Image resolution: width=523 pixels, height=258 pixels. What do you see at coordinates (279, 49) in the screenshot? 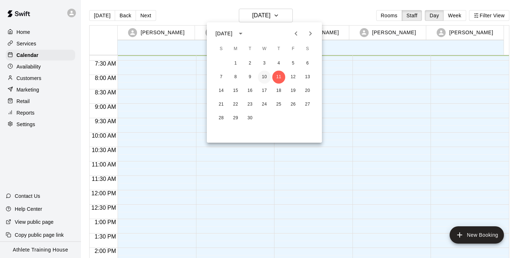
I see `span: Thursday` at bounding box center [279, 49].